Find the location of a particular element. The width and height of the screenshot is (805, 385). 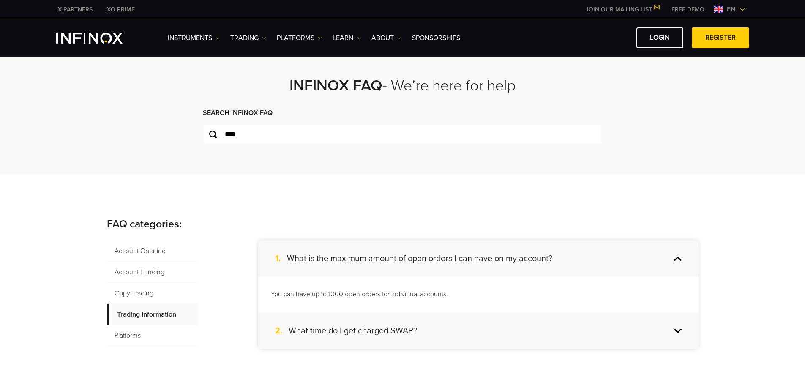

strong: SEARCH INFINOX FAQ is located at coordinates (237, 113).